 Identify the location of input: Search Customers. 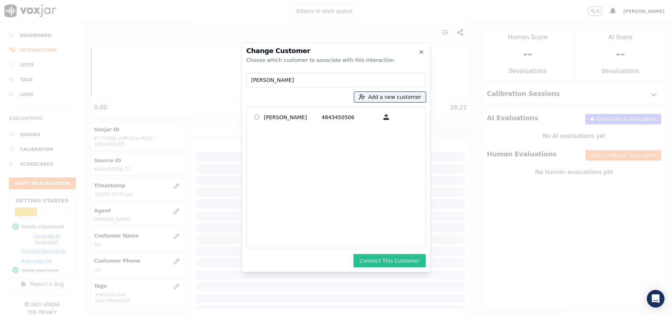
(336, 80).